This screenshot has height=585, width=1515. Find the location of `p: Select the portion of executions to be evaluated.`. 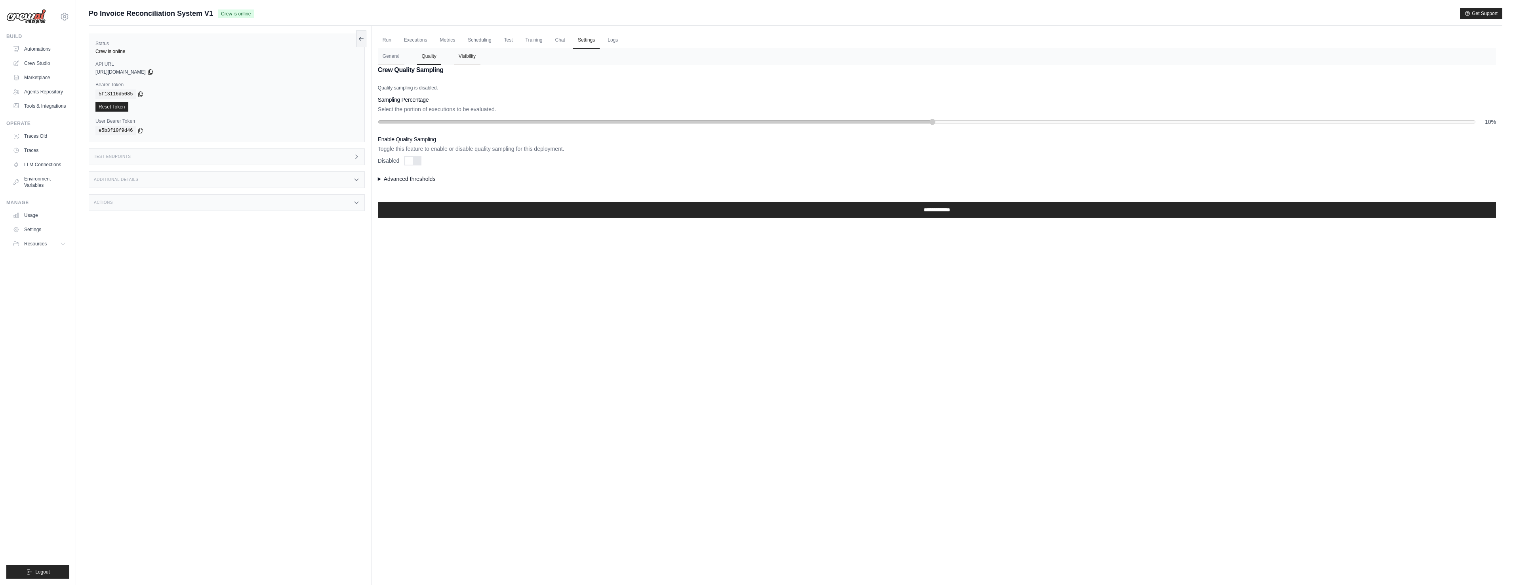

p: Select the portion of executions to be evaluated. is located at coordinates (937, 109).